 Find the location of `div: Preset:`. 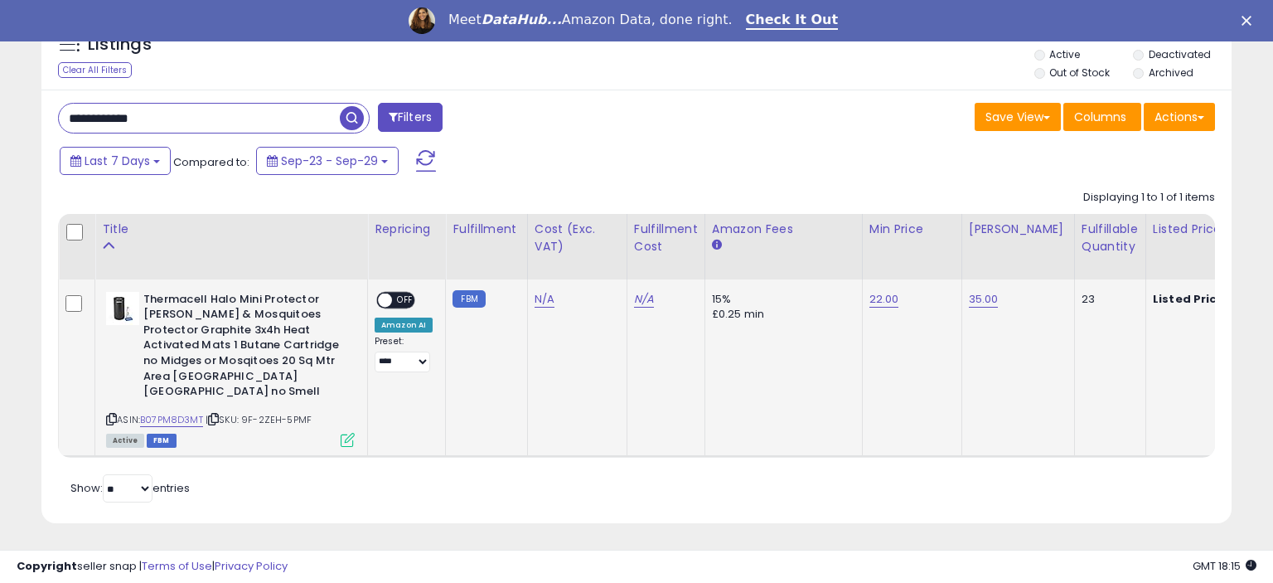

div: Preset: is located at coordinates (404, 354).